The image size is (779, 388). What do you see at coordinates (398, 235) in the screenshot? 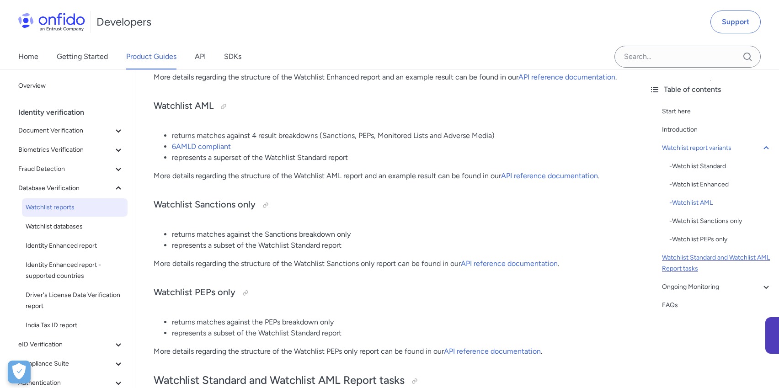
I see `li: returns matches against the Sanctions breakdown only` at bounding box center [398, 235].